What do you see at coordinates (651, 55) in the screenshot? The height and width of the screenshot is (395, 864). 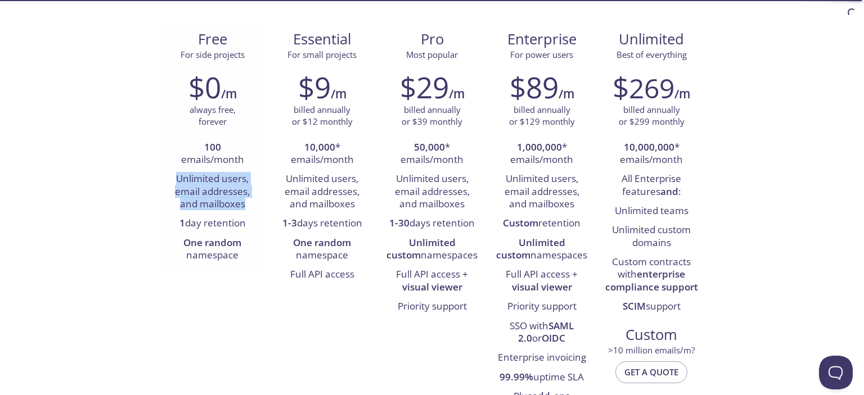 I see `span: Best of everything` at bounding box center [651, 55].